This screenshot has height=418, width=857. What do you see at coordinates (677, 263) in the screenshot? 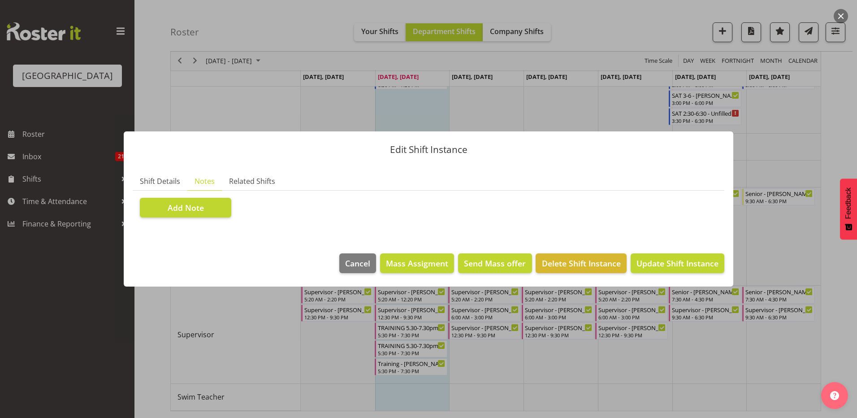
I see `button: Update Shift Instance` at bounding box center [677, 263].